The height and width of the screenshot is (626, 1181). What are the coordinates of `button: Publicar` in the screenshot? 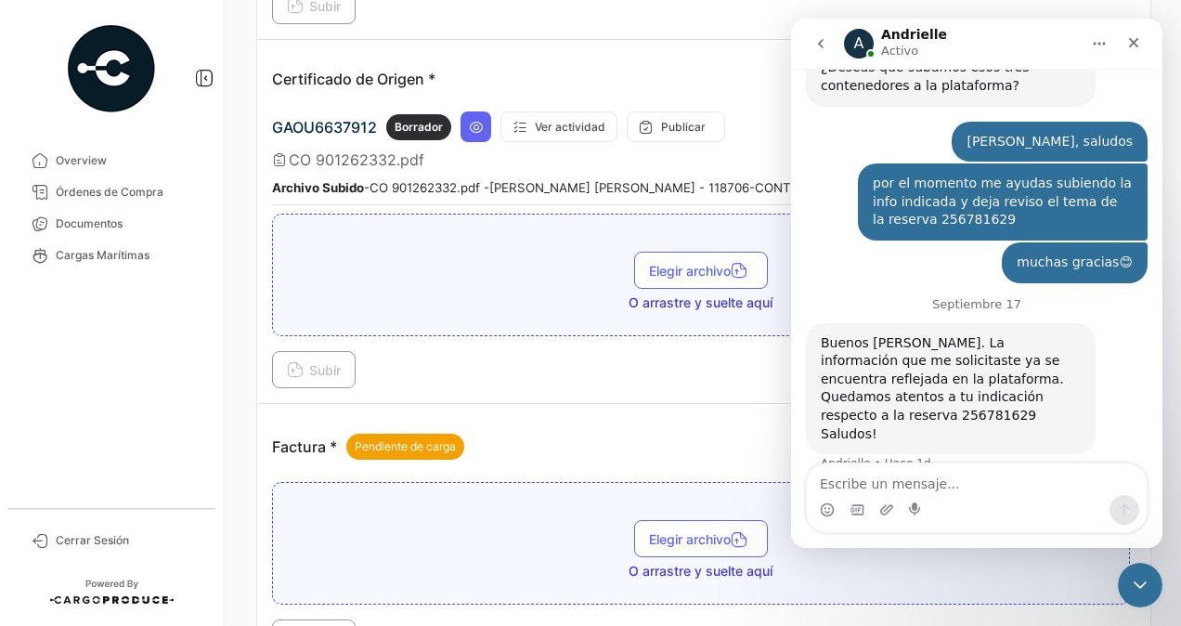 It's located at (676, 126).